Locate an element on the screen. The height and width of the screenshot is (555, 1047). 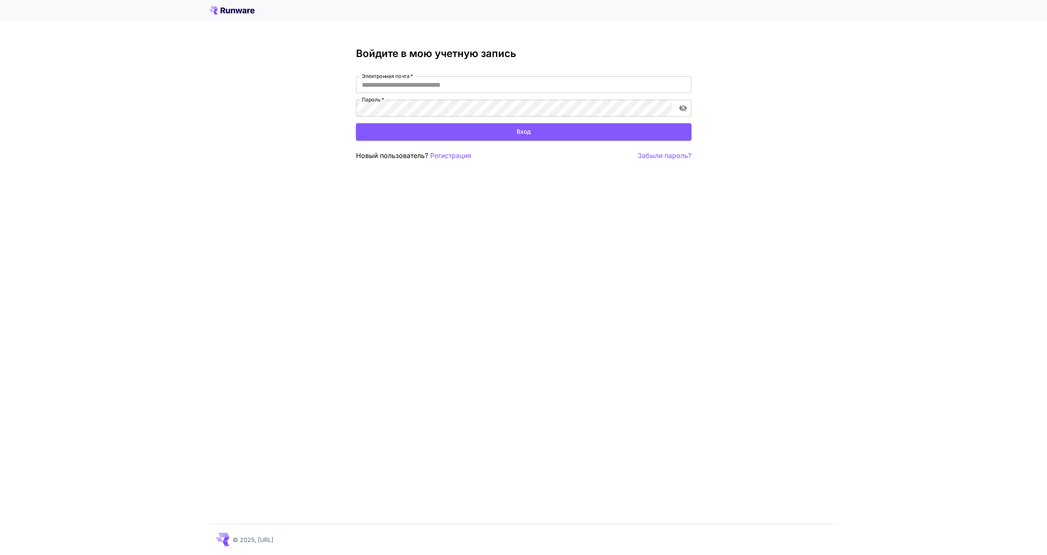
ya-tr-span: Войдите в мою учетную запись is located at coordinates (436, 53).